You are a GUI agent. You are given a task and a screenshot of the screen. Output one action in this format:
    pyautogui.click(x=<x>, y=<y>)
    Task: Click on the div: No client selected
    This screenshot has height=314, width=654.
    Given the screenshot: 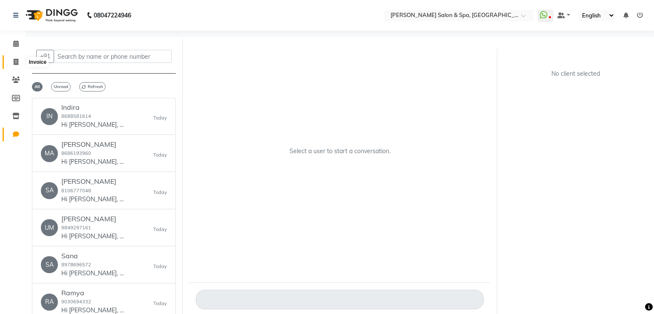 What is the action you would take?
    pyautogui.click(x=576, y=74)
    